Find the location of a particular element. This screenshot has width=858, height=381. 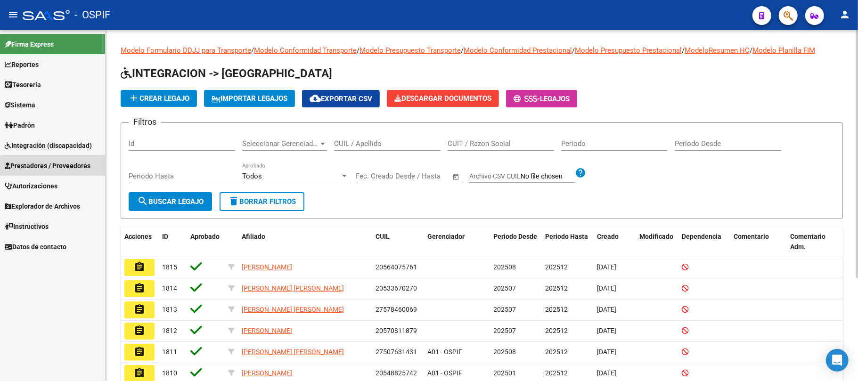

span: Padrón is located at coordinates (20, 125).